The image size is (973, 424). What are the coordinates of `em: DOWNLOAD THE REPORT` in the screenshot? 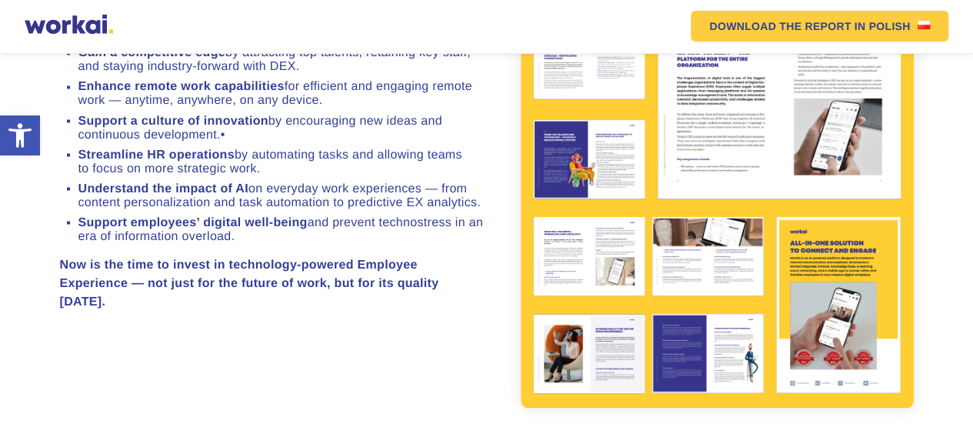 It's located at (780, 26).